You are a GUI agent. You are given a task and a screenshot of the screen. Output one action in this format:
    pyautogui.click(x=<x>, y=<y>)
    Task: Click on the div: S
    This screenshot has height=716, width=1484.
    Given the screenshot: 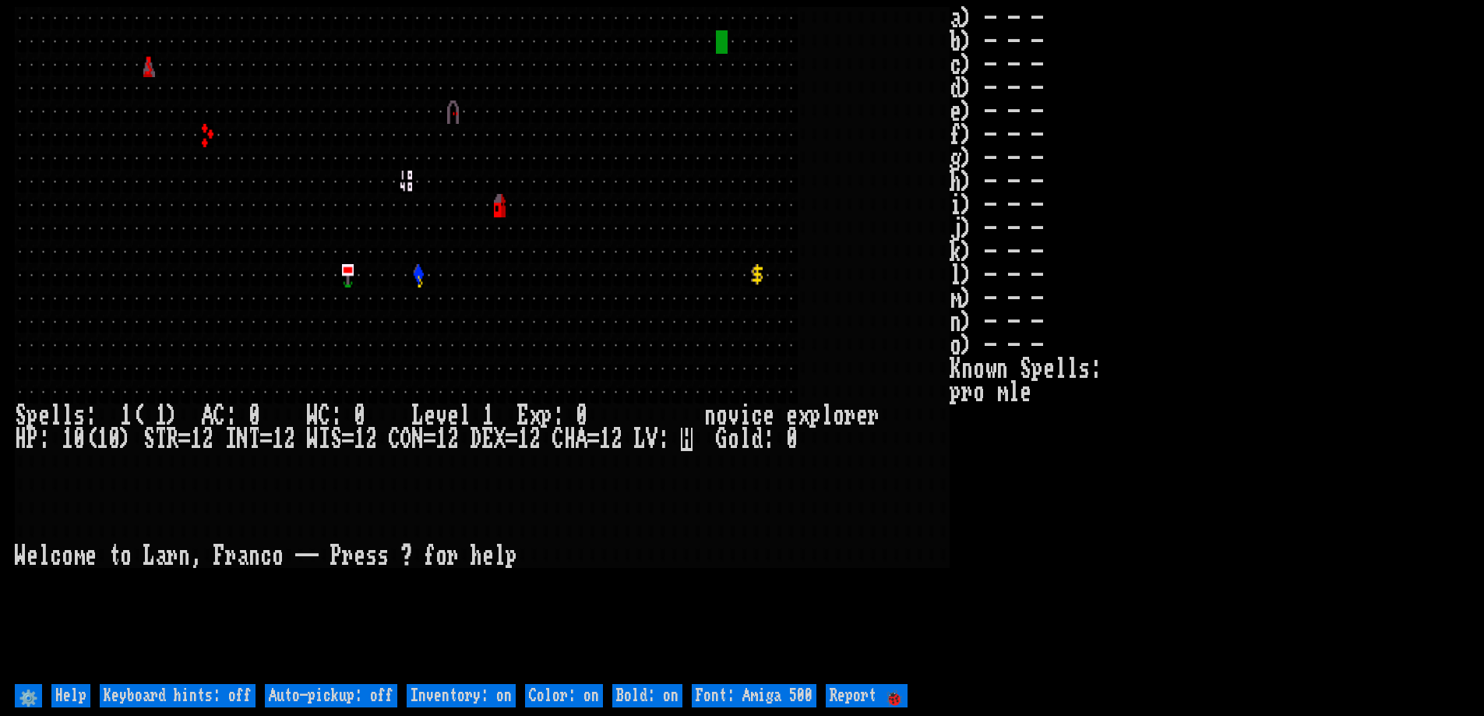 What is the action you would take?
    pyautogui.click(x=149, y=439)
    